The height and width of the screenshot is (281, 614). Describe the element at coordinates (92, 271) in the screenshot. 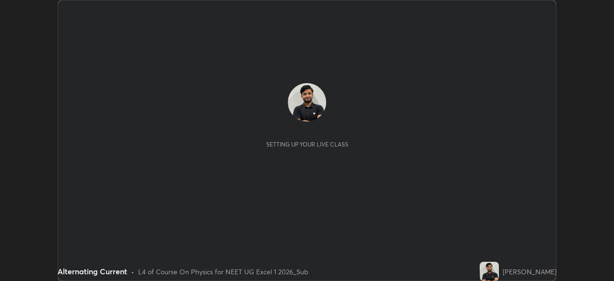

I see `div: Alternating Current` at that location.